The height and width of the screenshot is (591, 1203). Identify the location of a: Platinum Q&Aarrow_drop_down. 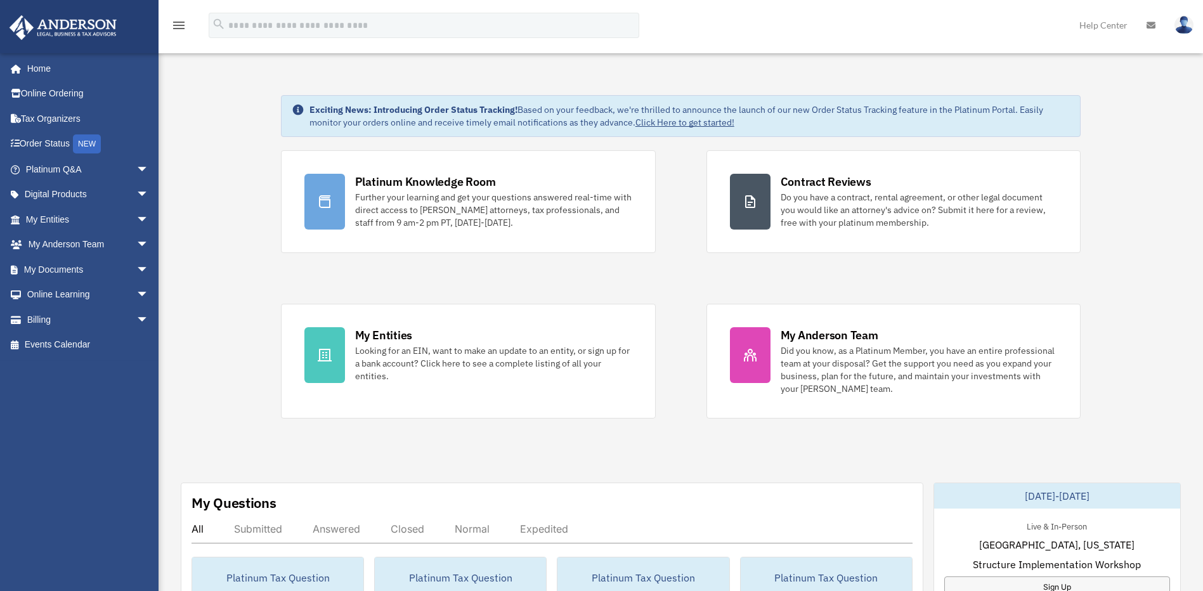
(88, 169).